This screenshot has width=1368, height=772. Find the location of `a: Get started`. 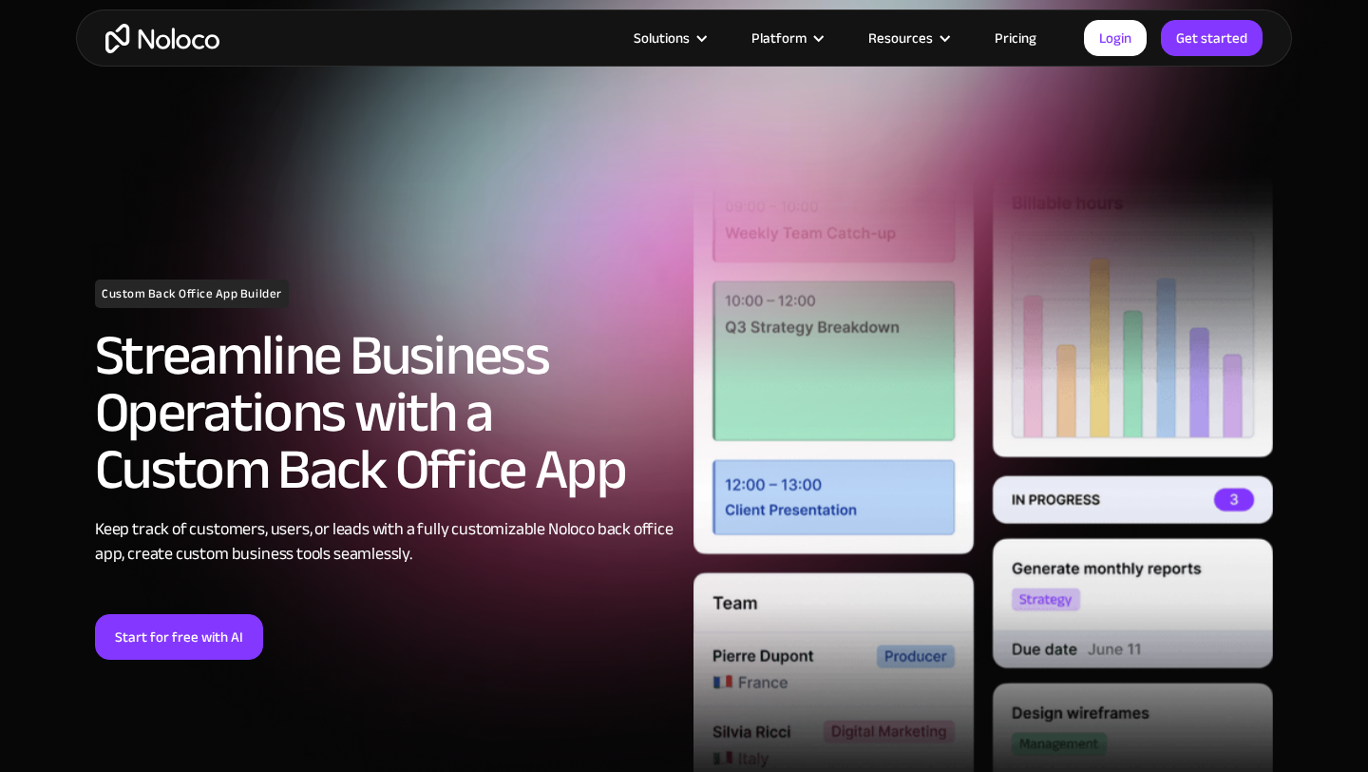

a: Get started is located at coordinates (1211, 38).